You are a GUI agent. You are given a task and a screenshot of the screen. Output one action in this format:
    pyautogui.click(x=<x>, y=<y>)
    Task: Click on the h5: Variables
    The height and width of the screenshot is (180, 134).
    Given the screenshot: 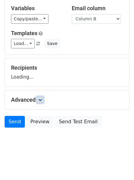 What is the action you would take?
    pyautogui.click(x=37, y=8)
    